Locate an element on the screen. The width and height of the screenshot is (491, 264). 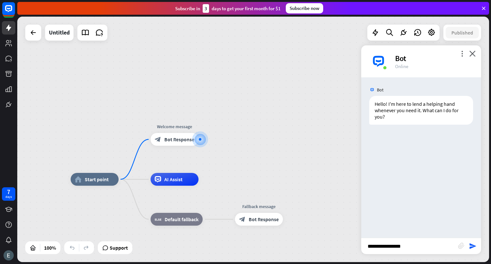
span: AI Assist is located at coordinates (173, 179).